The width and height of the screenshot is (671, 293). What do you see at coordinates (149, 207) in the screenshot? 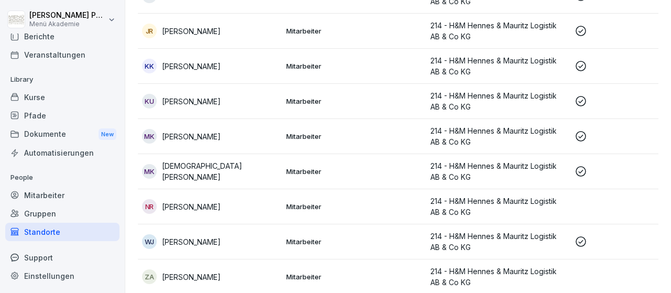
I see `div: NR` at bounding box center [149, 207].